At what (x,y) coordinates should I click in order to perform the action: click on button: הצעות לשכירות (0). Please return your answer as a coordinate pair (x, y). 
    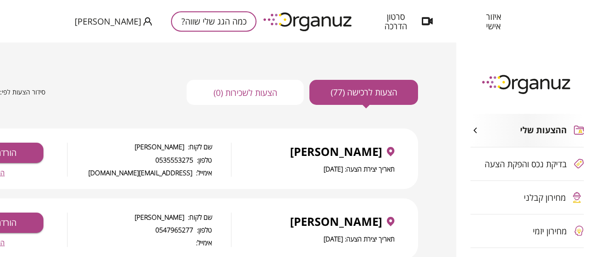
    Looking at the image, I should click on (245, 92).